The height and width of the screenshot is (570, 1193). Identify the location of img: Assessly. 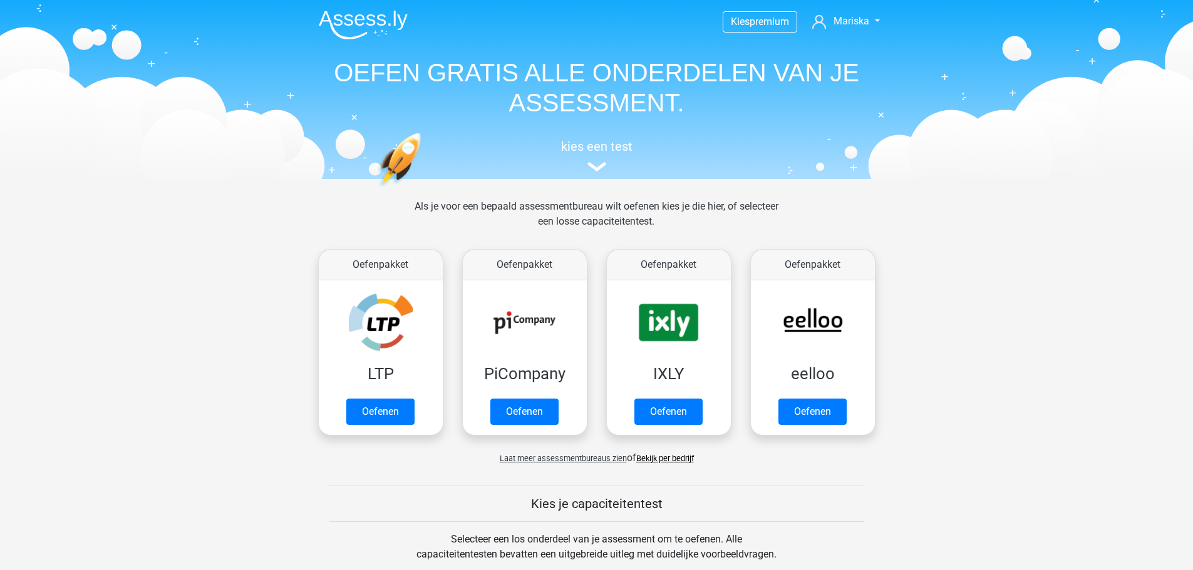
(363, 24).